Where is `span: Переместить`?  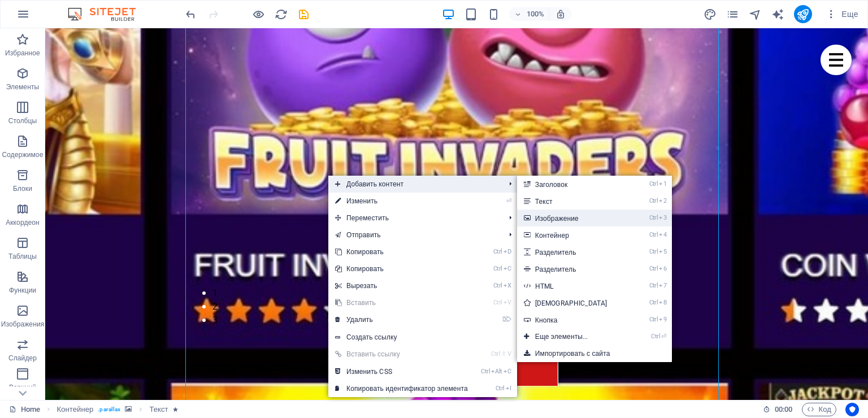 span: Переместить is located at coordinates (414, 218).